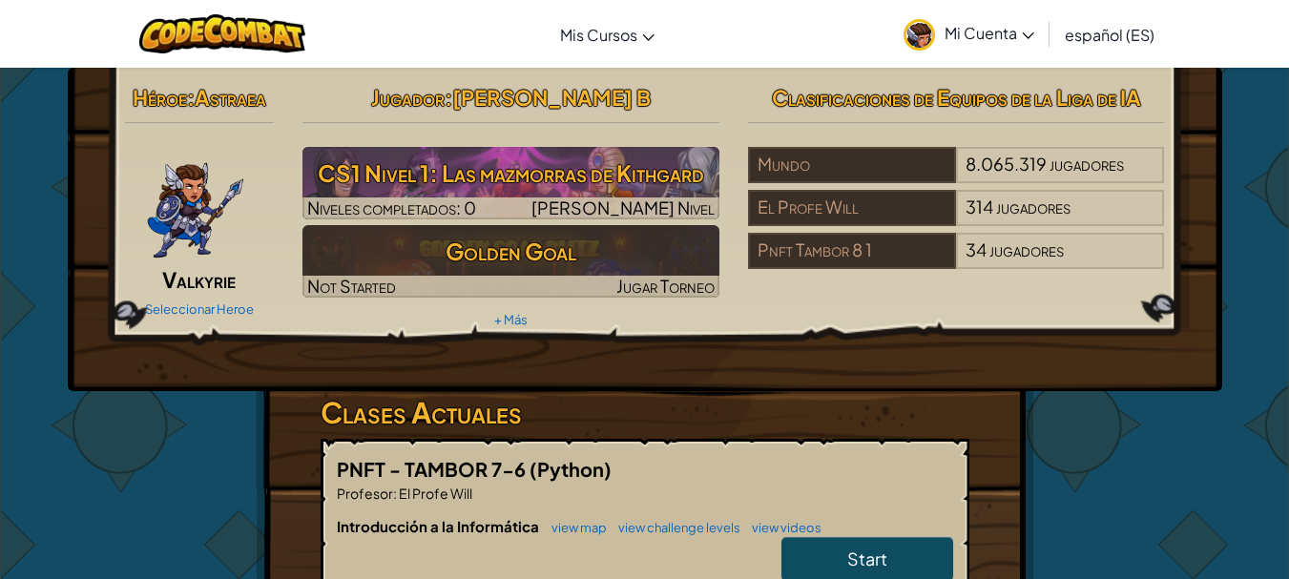 The height and width of the screenshot is (579, 1289). Describe the element at coordinates (511, 173) in the screenshot. I see `h3: CS1 Nivel 1: Las mazmorras de Kithgard` at that location.